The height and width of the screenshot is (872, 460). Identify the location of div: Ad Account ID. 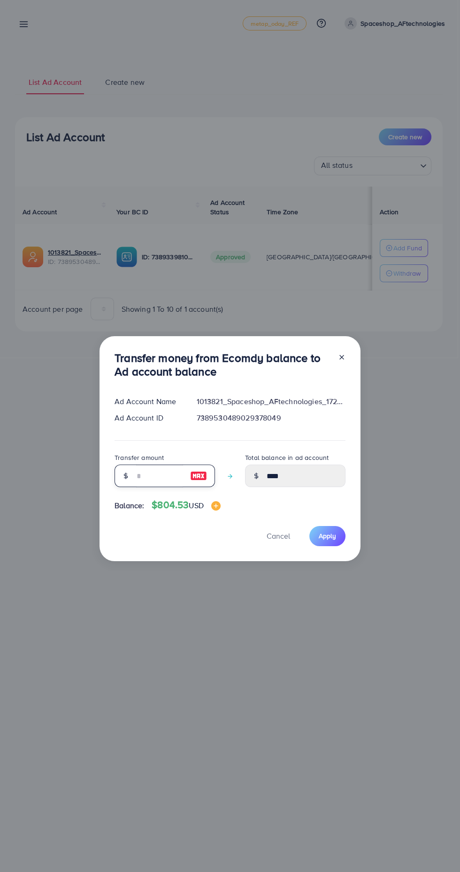
(148, 418).